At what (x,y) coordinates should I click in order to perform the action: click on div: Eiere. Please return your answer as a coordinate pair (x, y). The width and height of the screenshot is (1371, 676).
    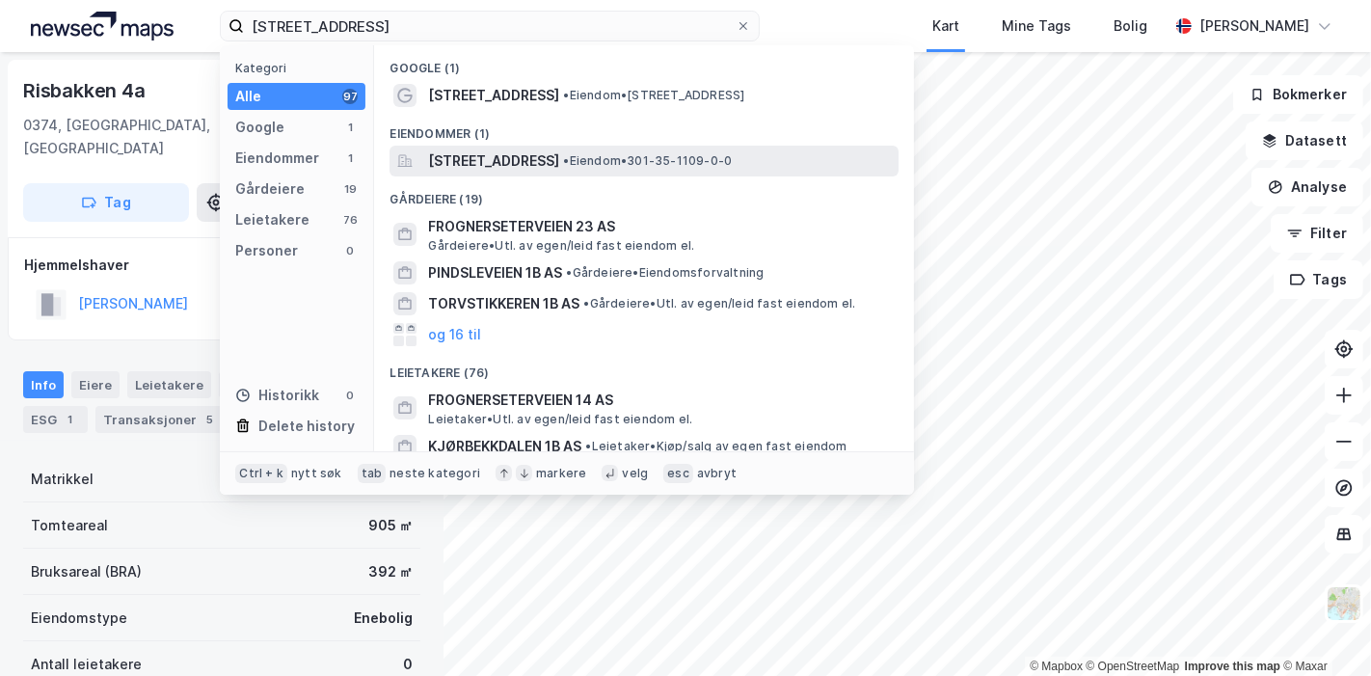
    Looking at the image, I should click on (95, 385).